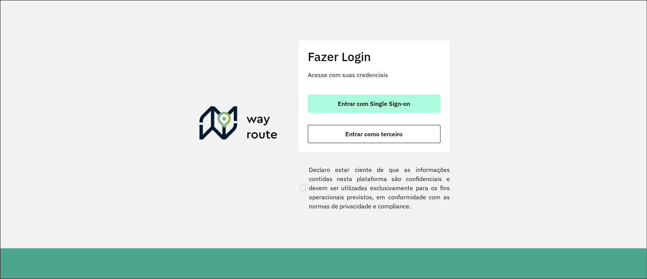 The width and height of the screenshot is (647, 279). Describe the element at coordinates (374, 104) in the screenshot. I see `span: Entrar com Single Sign-on` at that location.